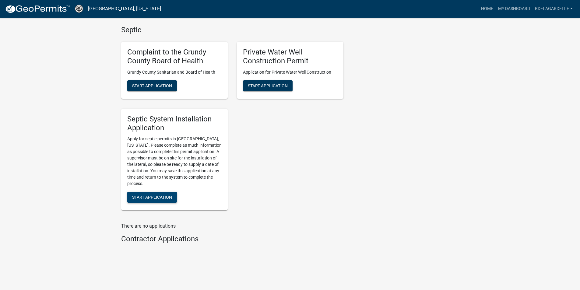 The image size is (580, 290). I want to click on h4: Septic, so click(232, 30).